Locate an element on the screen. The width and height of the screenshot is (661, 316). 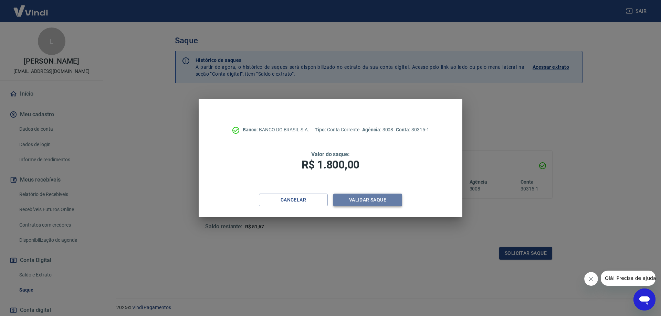
p: 30315-1 is located at coordinates (413, 130).